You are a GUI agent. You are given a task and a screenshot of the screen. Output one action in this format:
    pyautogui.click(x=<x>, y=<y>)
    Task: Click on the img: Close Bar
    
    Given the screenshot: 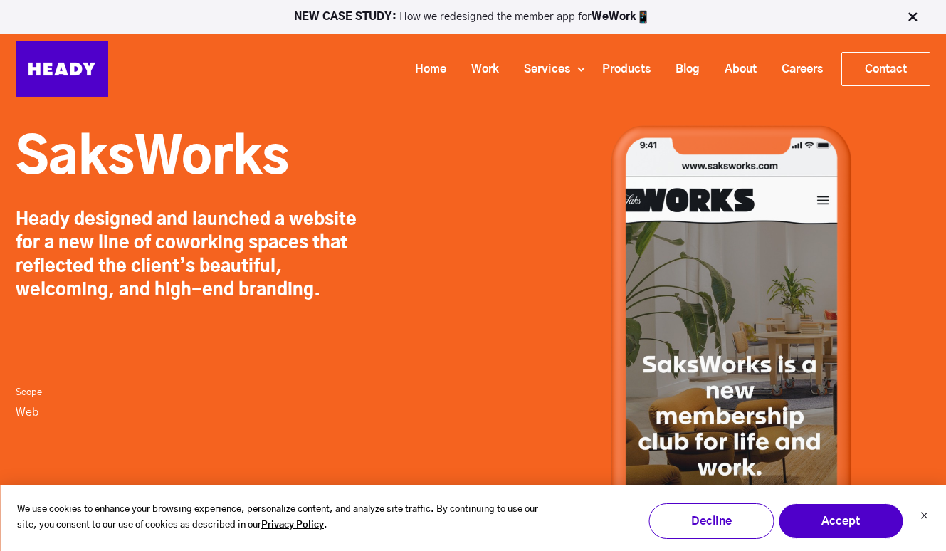 What is the action you would take?
    pyautogui.click(x=912, y=17)
    